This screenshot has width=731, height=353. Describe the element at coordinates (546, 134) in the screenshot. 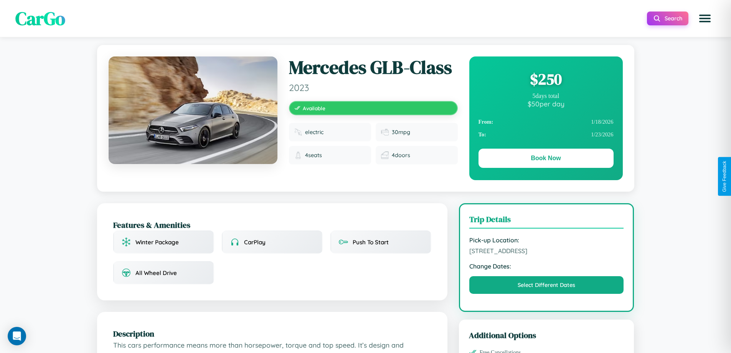

I see `div: 1 / 23 / 2026` at that location.